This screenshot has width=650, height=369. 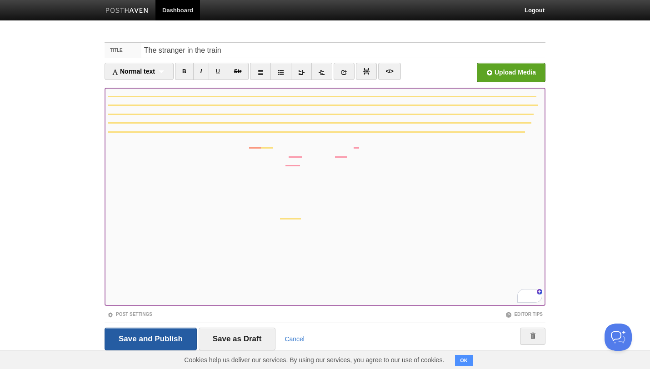 I want to click on span: Normal text, so click(x=133, y=71).